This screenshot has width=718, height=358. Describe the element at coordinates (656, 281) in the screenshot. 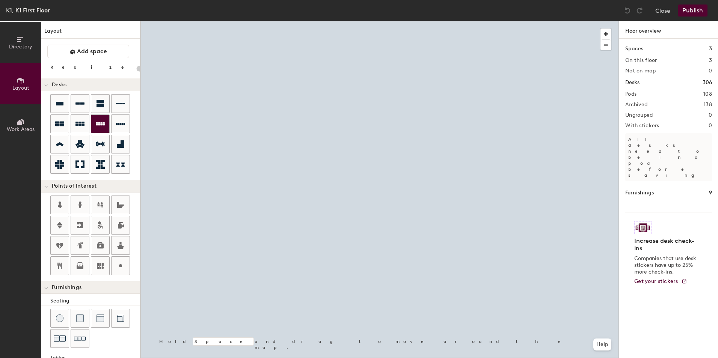

I see `span: Get your stickers` at that location.